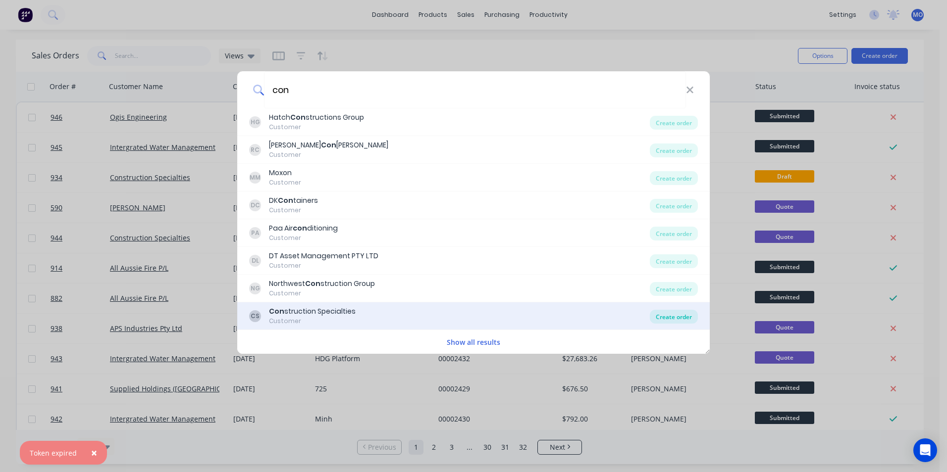 The width and height of the screenshot is (947, 472). I want to click on div: CS, so click(255, 316).